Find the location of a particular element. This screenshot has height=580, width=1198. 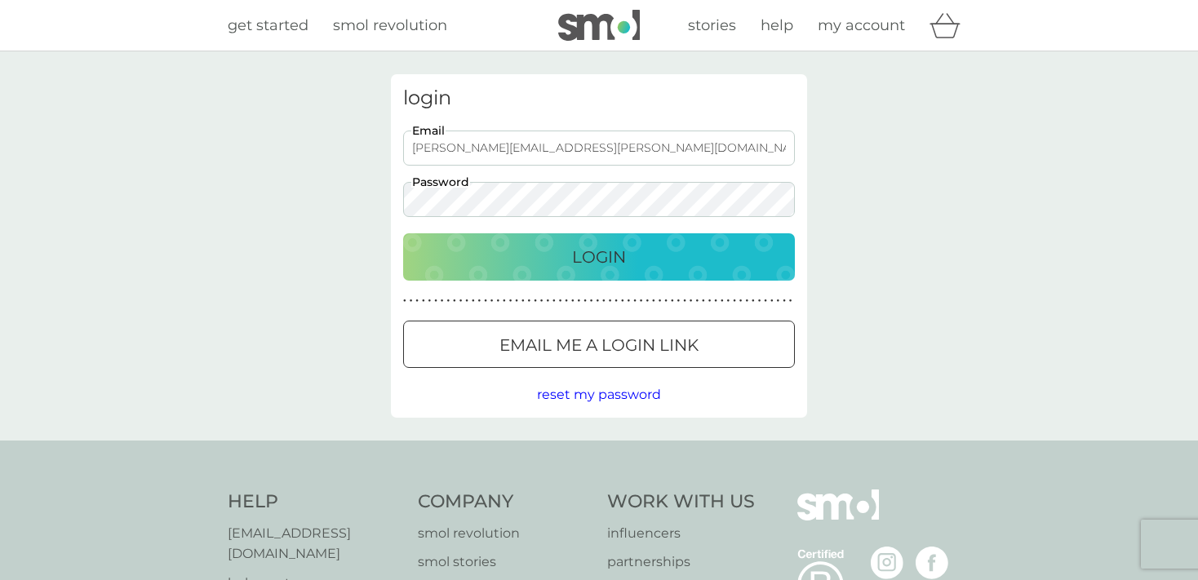

h4: Help is located at coordinates (314, 502).